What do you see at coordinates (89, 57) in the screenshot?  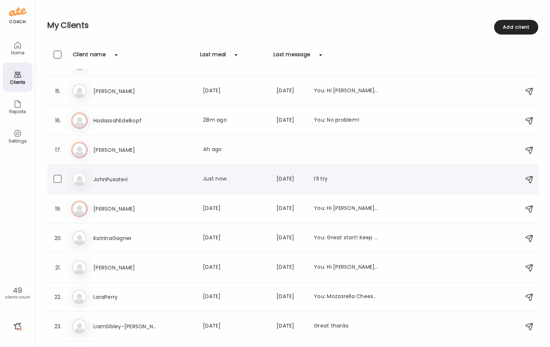 I see `div: Client name` at bounding box center [89, 57].